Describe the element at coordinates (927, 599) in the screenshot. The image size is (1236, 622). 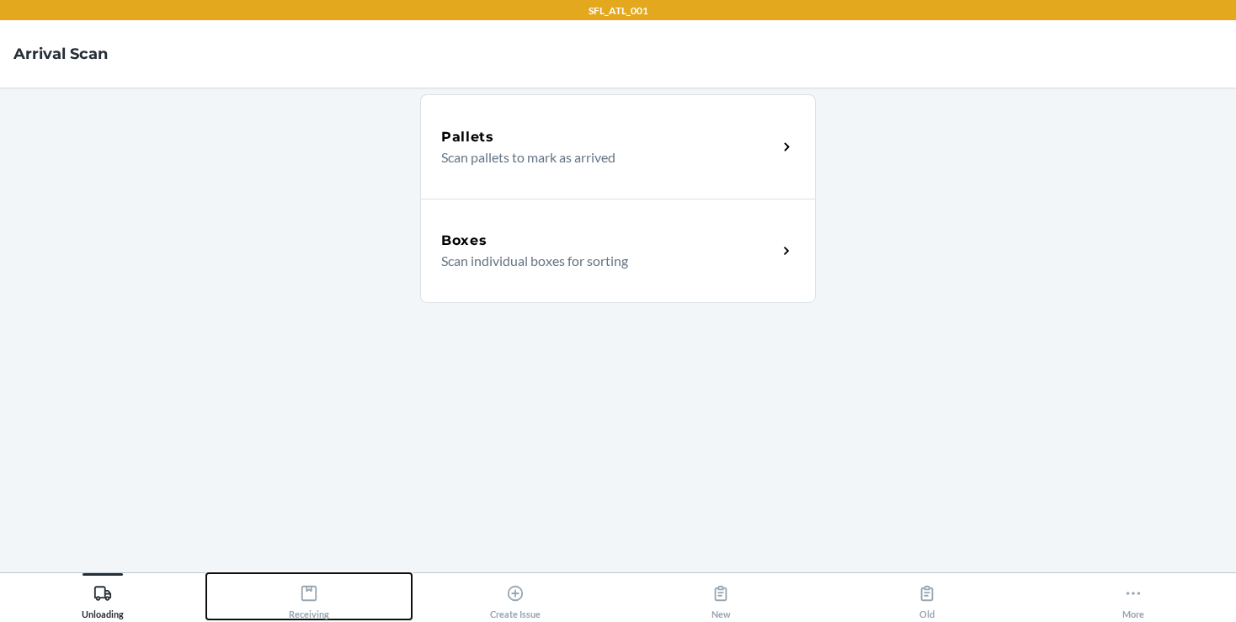
I see `div: Old` at that location.